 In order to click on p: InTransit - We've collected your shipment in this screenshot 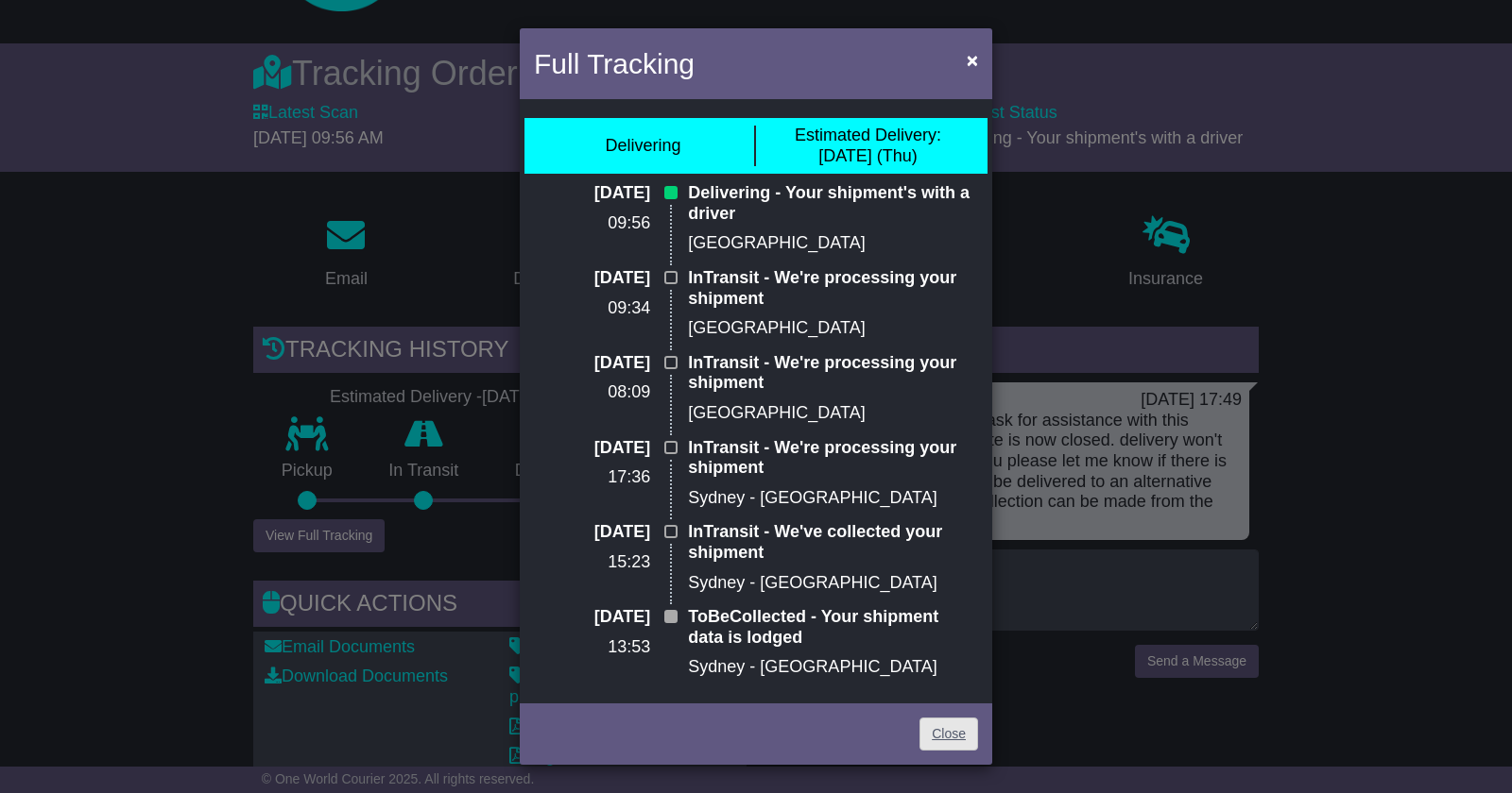, I will do `click(832, 542)`.